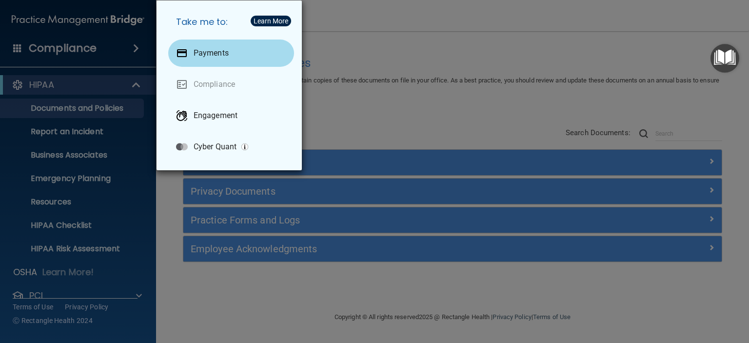 The height and width of the screenshot is (343, 749). Describe the element at coordinates (231, 147) in the screenshot. I see `a: Cyber Quant` at that location.